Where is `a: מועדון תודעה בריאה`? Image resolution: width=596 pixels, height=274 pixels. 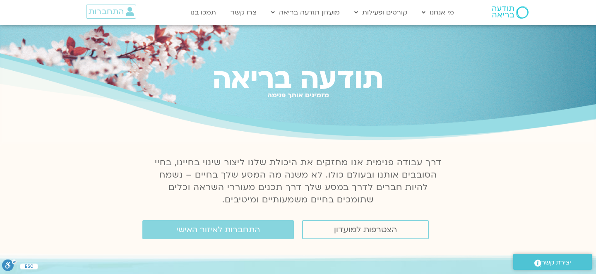 a: מועדון תודעה בריאה is located at coordinates (305, 12).